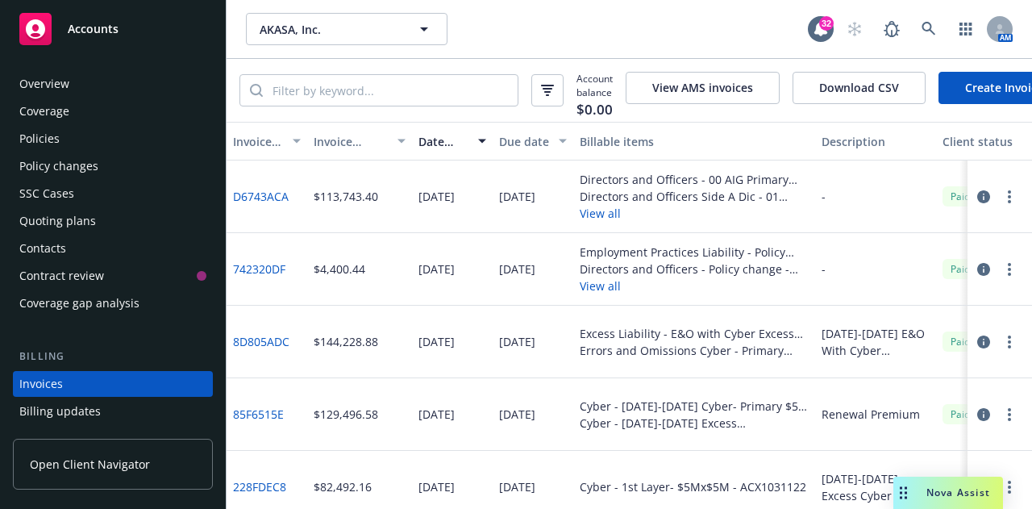  Describe the element at coordinates (692, 486) in the screenshot. I see `div: Cyber - 1st Layer- $5Mx$5M - ACX1031122` at that location.